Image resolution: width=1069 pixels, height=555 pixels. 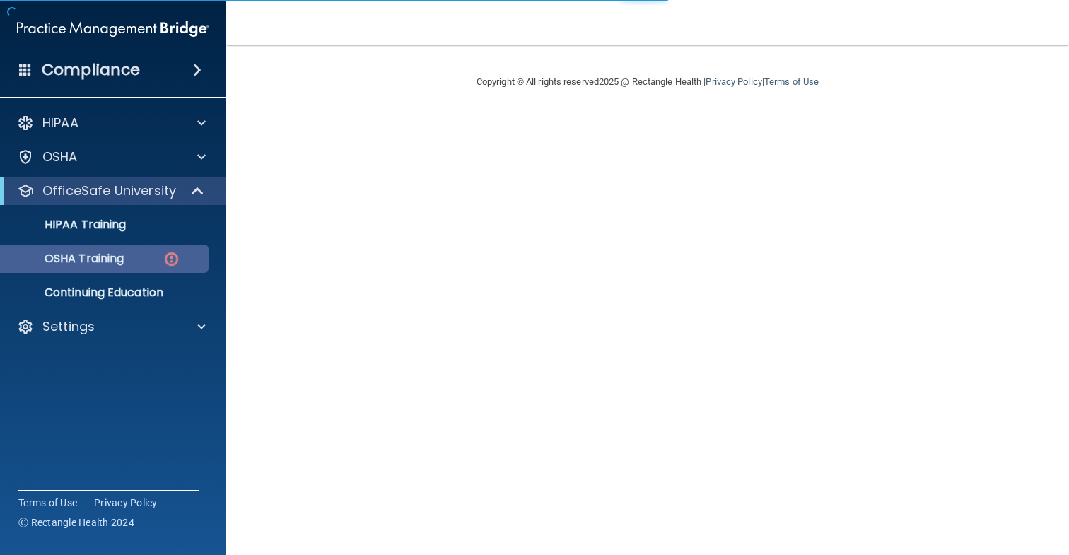 What do you see at coordinates (171, 259) in the screenshot?
I see `img: danger-circle.6113f641.png` at bounding box center [171, 259].